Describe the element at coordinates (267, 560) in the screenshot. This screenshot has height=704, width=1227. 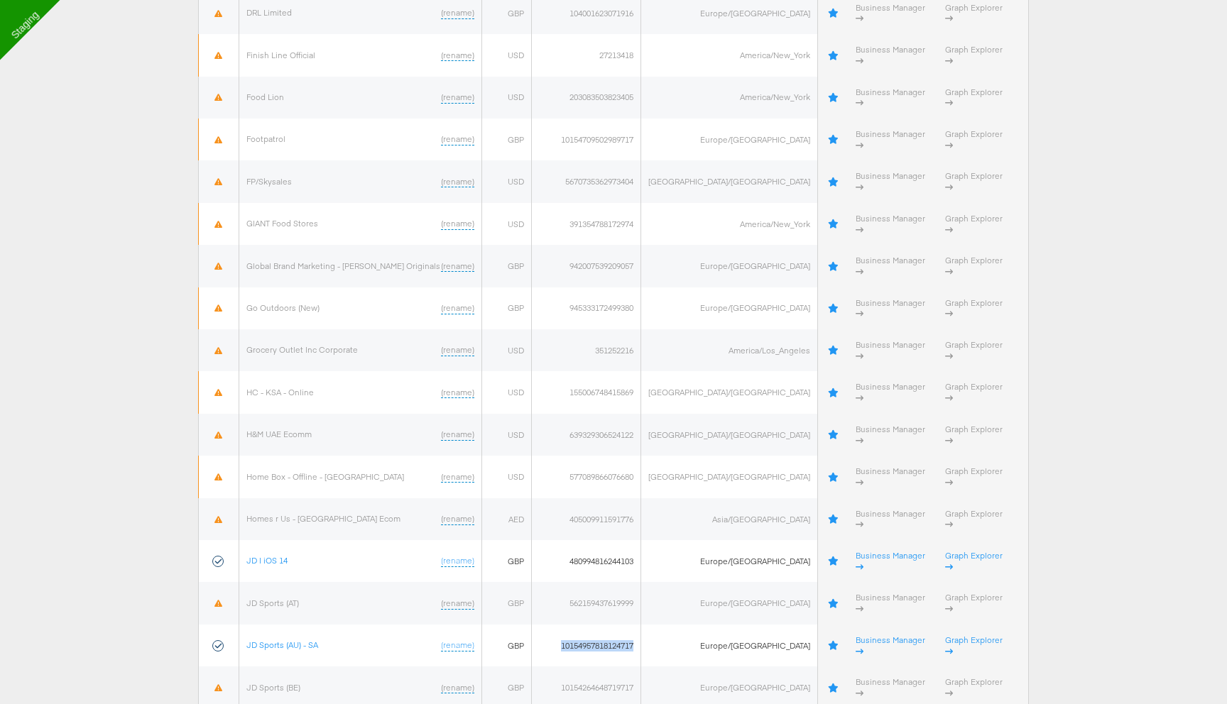
I see `a: JD | iOS 14` at that location.